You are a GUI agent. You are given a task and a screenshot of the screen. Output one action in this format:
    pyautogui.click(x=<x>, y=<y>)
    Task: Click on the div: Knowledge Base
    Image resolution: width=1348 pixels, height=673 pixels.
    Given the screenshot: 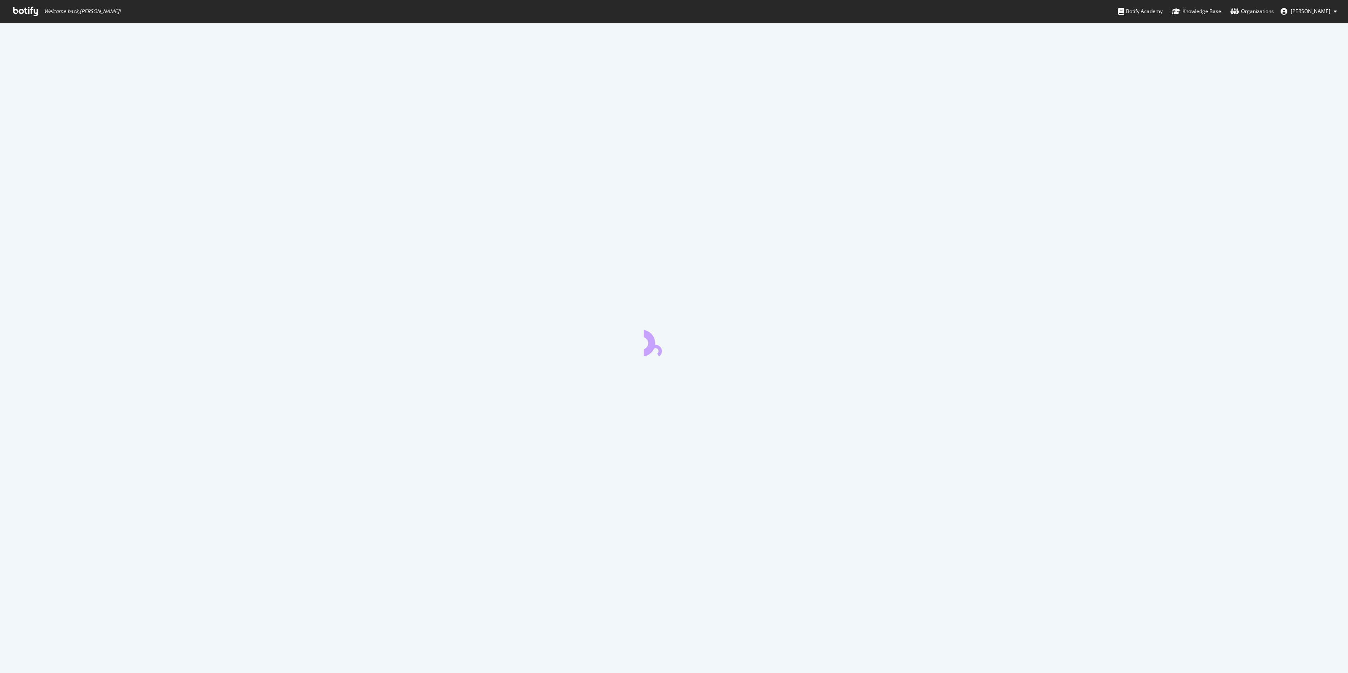 What is the action you would take?
    pyautogui.click(x=1196, y=11)
    